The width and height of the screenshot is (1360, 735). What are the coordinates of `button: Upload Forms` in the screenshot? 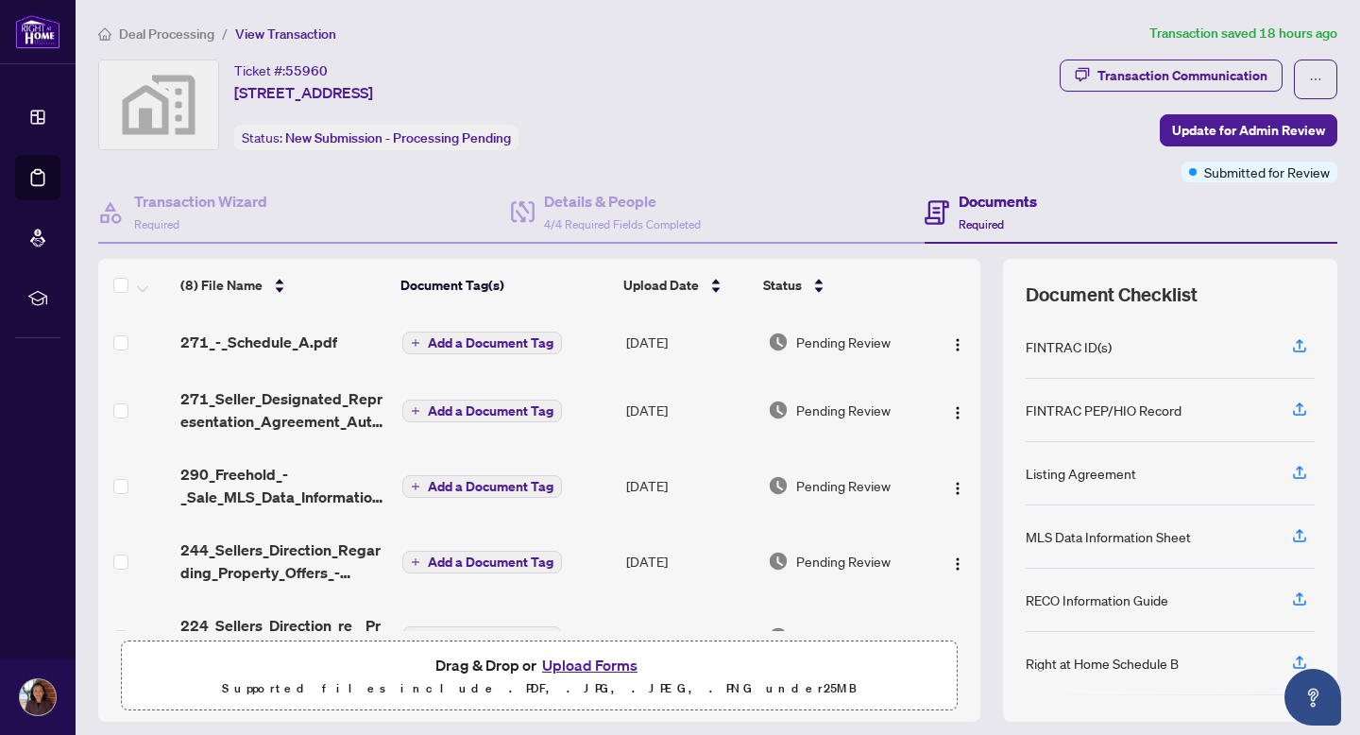 It's located at (589, 665).